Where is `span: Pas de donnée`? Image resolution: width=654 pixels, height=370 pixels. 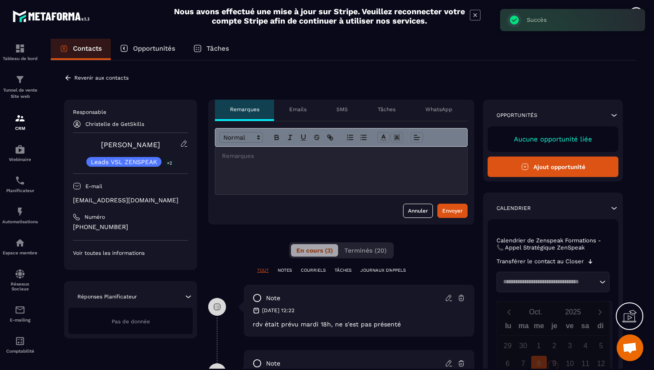
span: Pas de donnée is located at coordinates (131, 322).